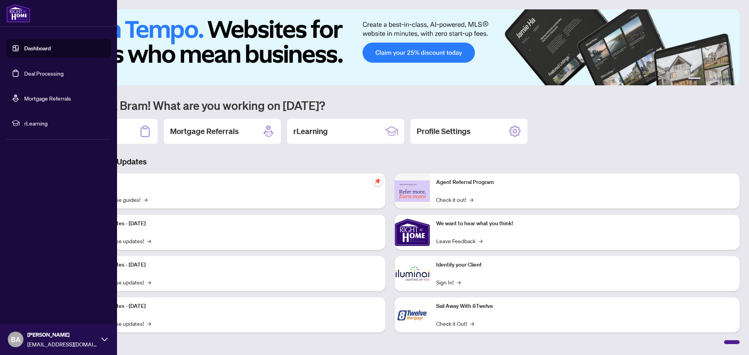 The image size is (749, 355). I want to click on a: Deal Processing, so click(44, 73).